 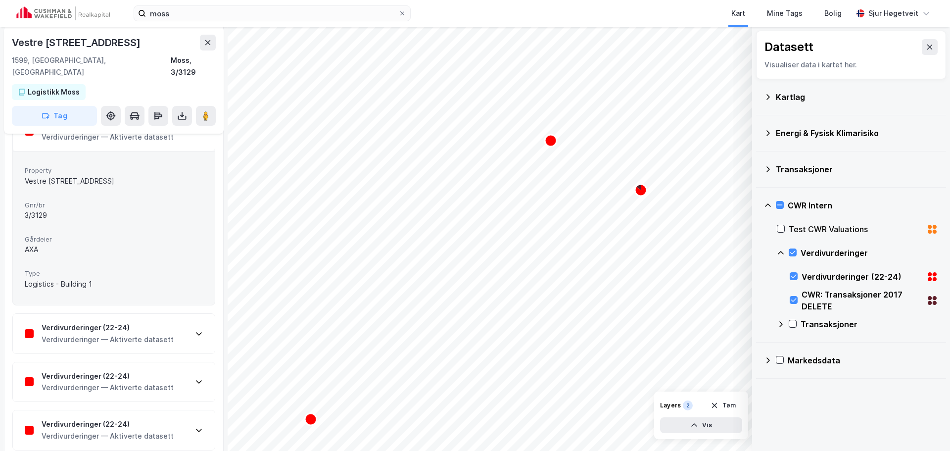 I want to click on div: Markedsdata, so click(x=863, y=360).